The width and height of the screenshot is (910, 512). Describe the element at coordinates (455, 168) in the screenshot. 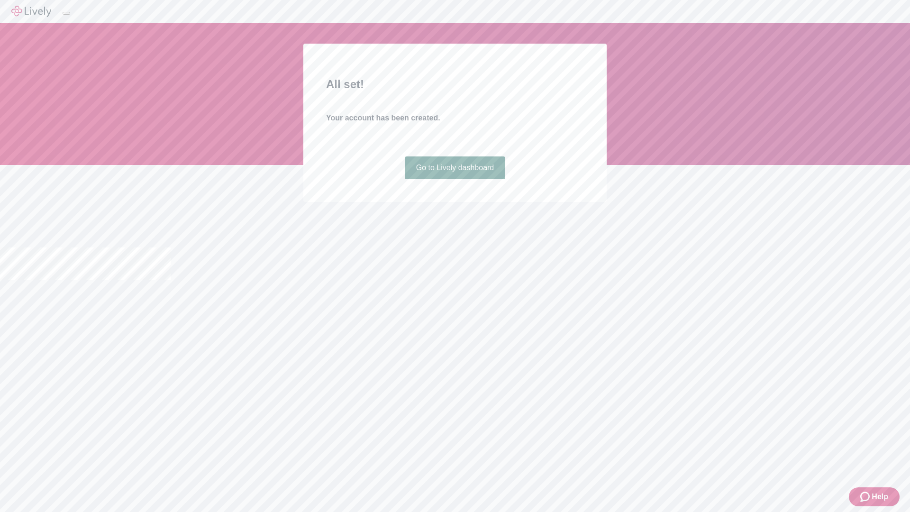

I see `a: Go to Lively dashboard` at that location.